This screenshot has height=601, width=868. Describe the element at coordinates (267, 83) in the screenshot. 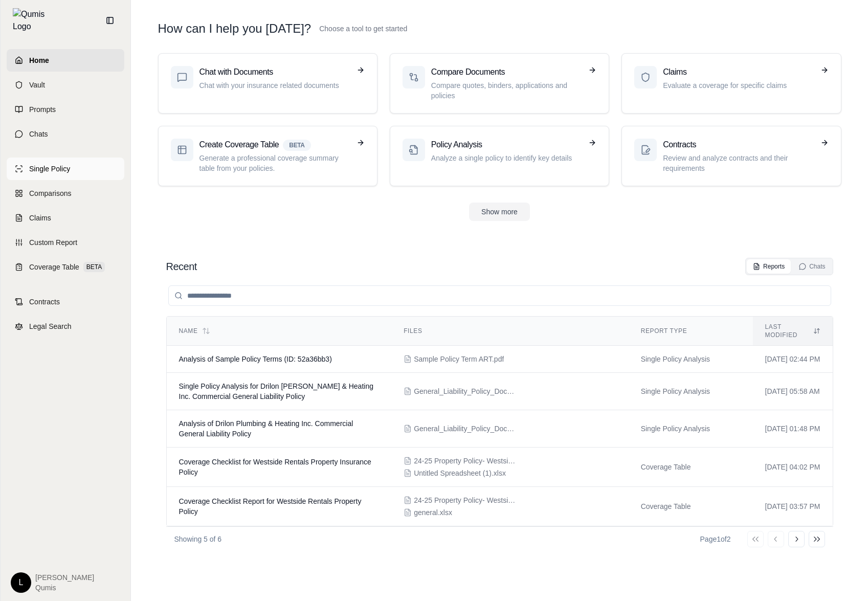

I see `a: Chat with DocumentsChat with your insurance related documents` at that location.